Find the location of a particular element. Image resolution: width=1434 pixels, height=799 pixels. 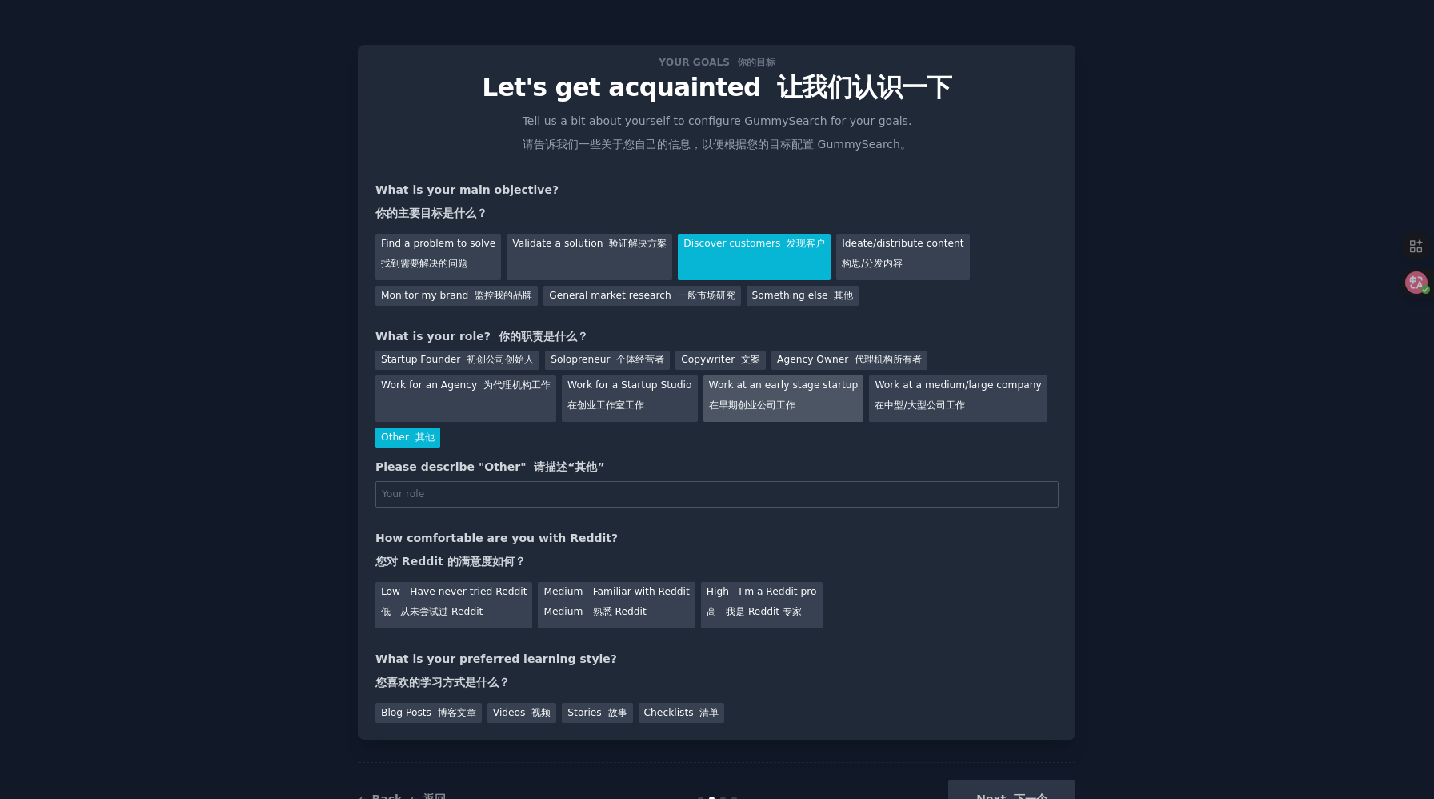

font: 在中型/大型公司工作 is located at coordinates (920, 405).